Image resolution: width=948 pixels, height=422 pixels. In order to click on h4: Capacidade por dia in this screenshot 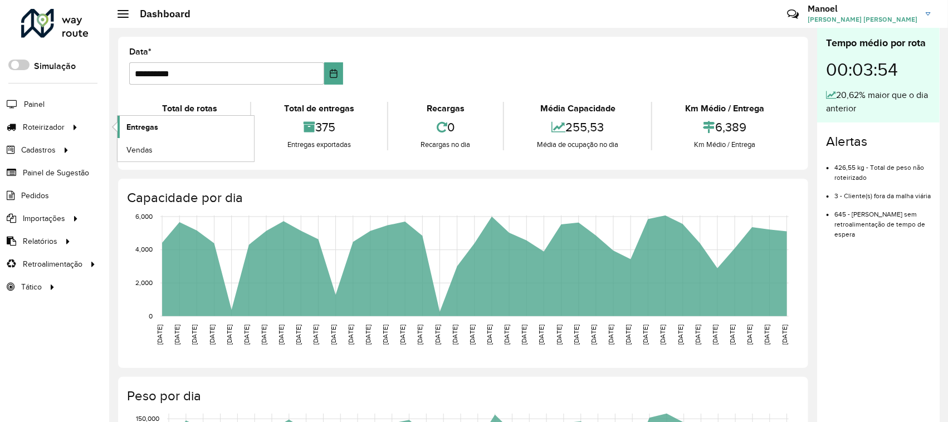, I will do `click(462, 198)`.